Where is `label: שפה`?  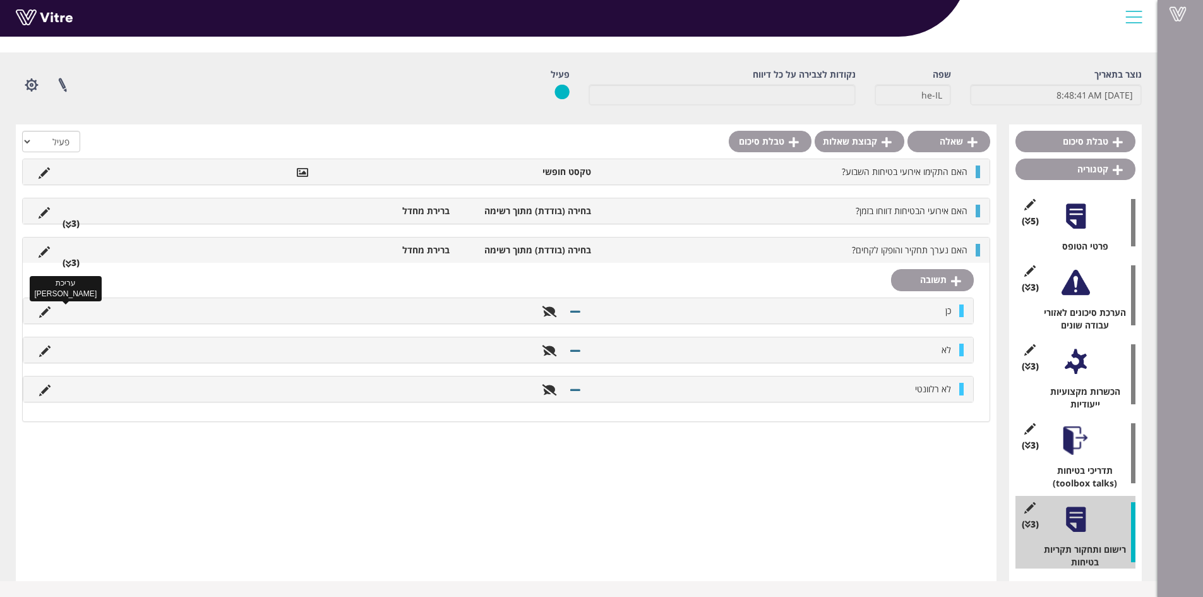
label: שפה is located at coordinates (941, 75).